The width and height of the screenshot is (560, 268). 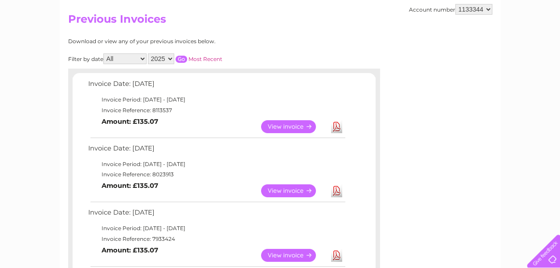 I want to click on a: 0333 014 3131, so click(x=423, y=10).